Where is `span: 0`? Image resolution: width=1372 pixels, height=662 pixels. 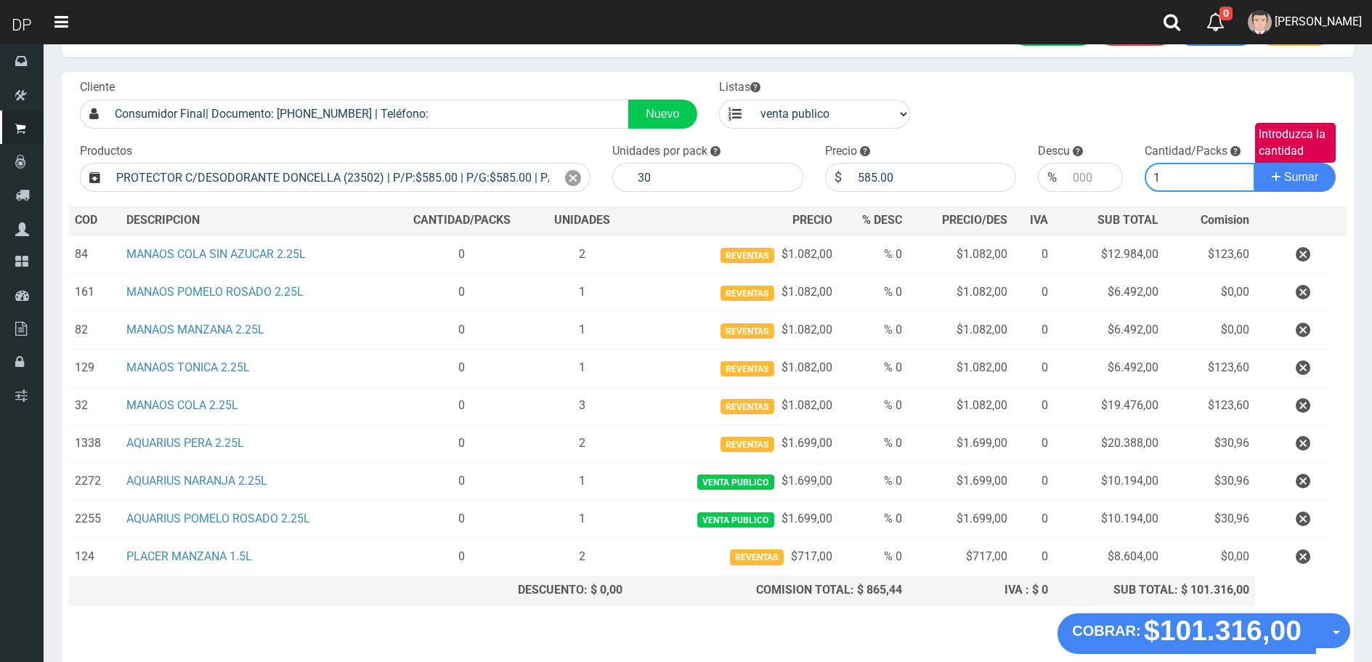
span: 0 is located at coordinates (1226, 13).